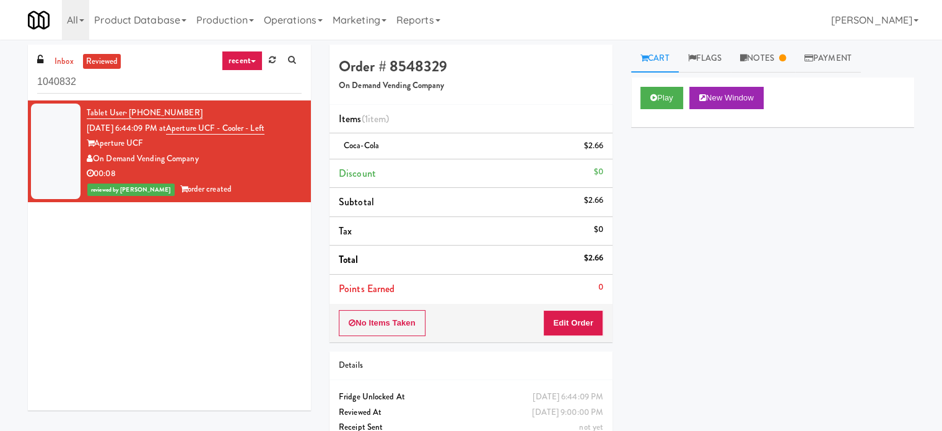  Describe the element at coordinates (206, 188) in the screenshot. I see `span: order created` at that location.